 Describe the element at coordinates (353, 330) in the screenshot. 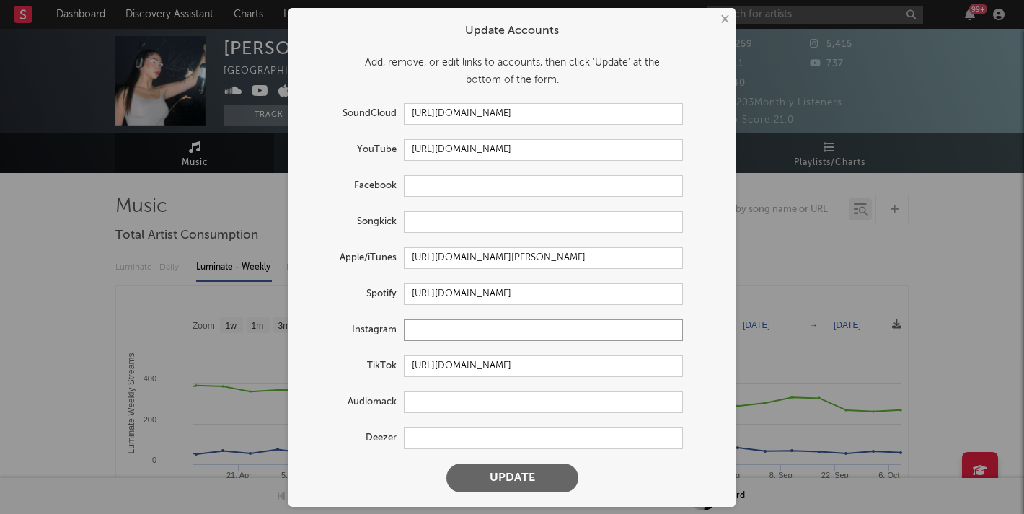

I see `label: Instagram` at that location.